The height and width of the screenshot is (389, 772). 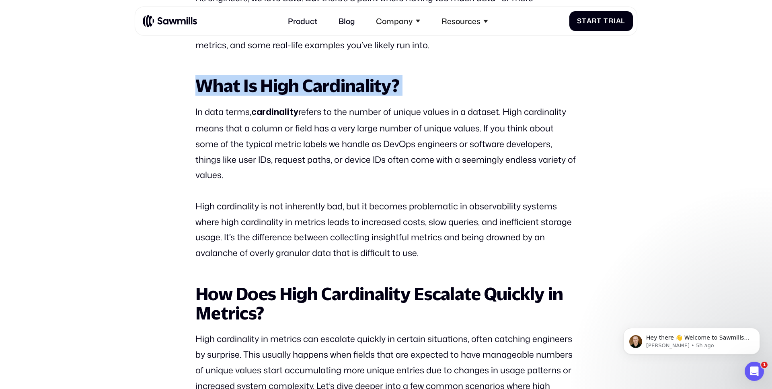 I want to click on p: High cardinality is not inherently bad, but it becomes problematic in observability systems where..., so click(x=386, y=230).